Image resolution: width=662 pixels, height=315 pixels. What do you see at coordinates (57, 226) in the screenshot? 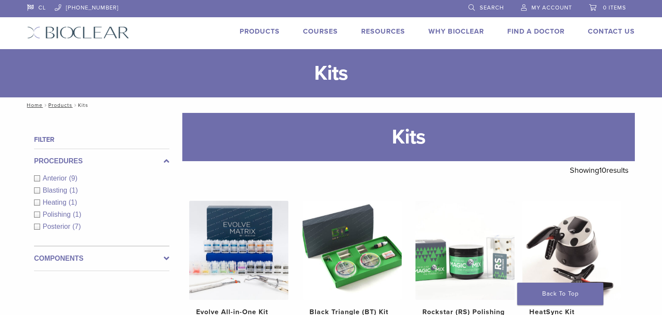
I see `span: Posterior` at bounding box center [57, 226].